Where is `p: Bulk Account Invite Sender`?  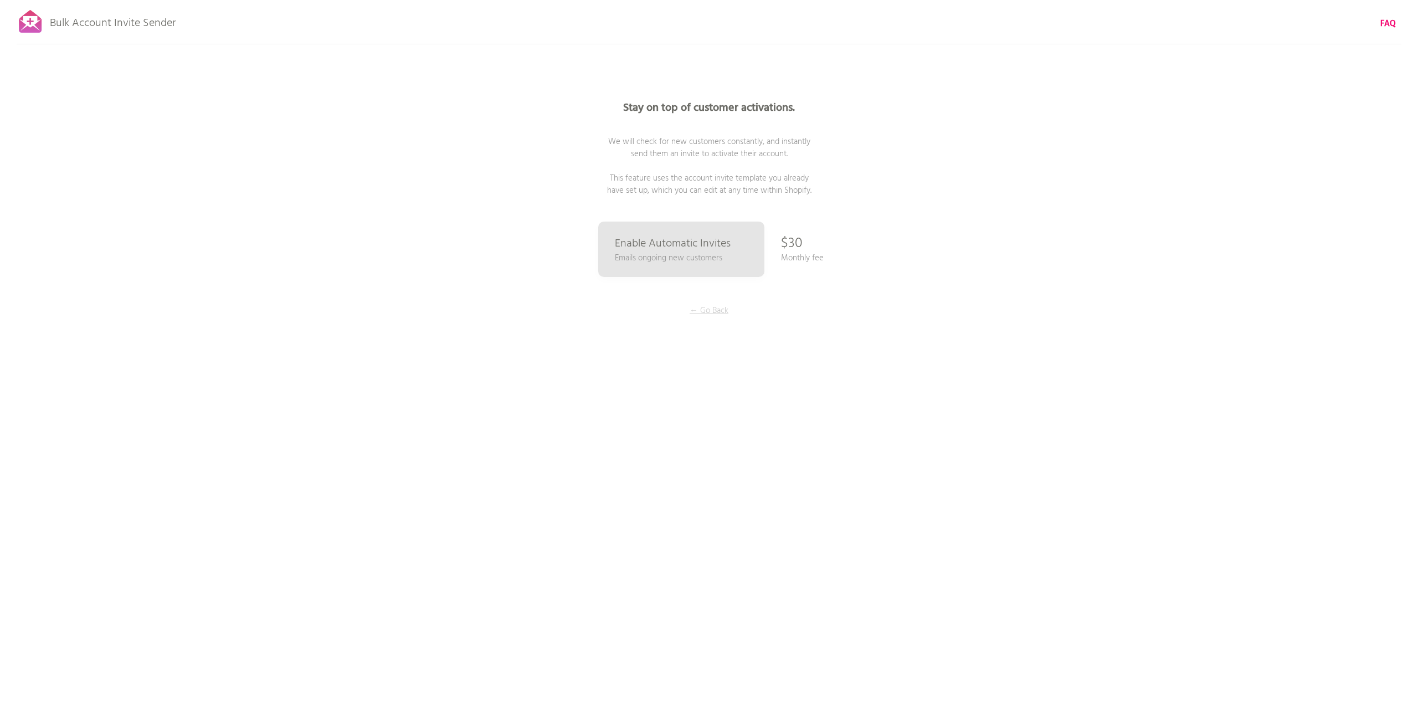
p: Bulk Account Invite Sender is located at coordinates (112, 20).